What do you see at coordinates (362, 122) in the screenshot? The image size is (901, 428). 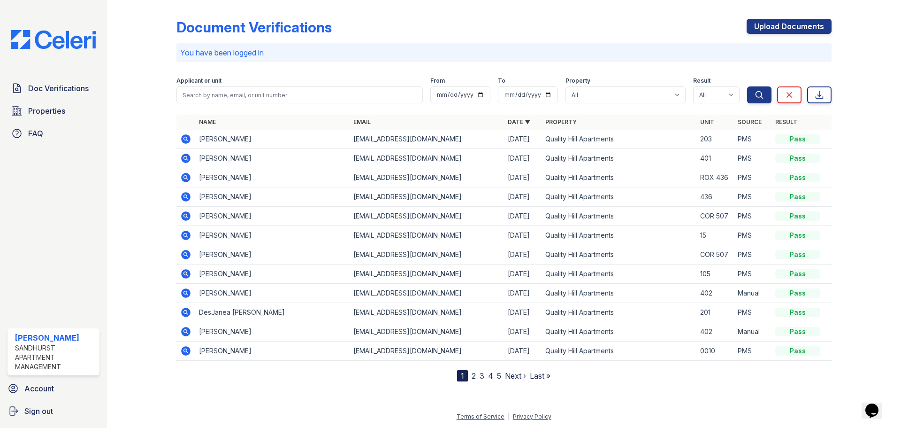 I see `a: Email` at bounding box center [362, 122].